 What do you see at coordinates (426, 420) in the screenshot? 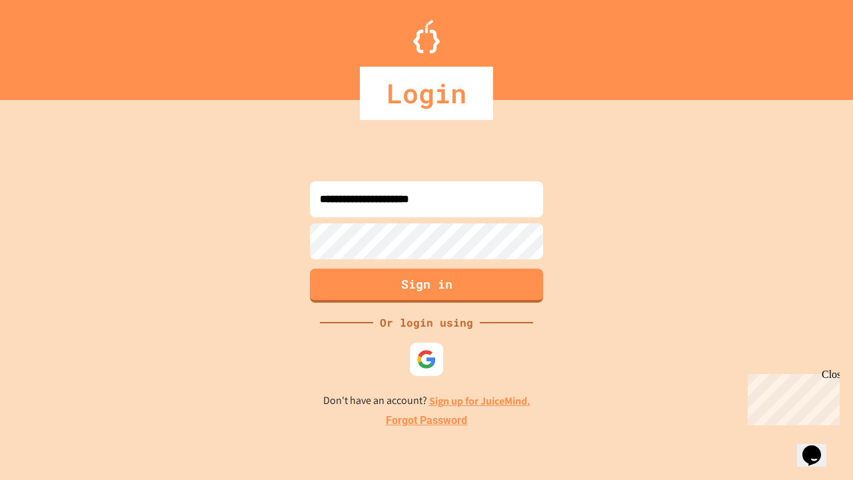
I see `a: Forgot Password` at bounding box center [426, 420].